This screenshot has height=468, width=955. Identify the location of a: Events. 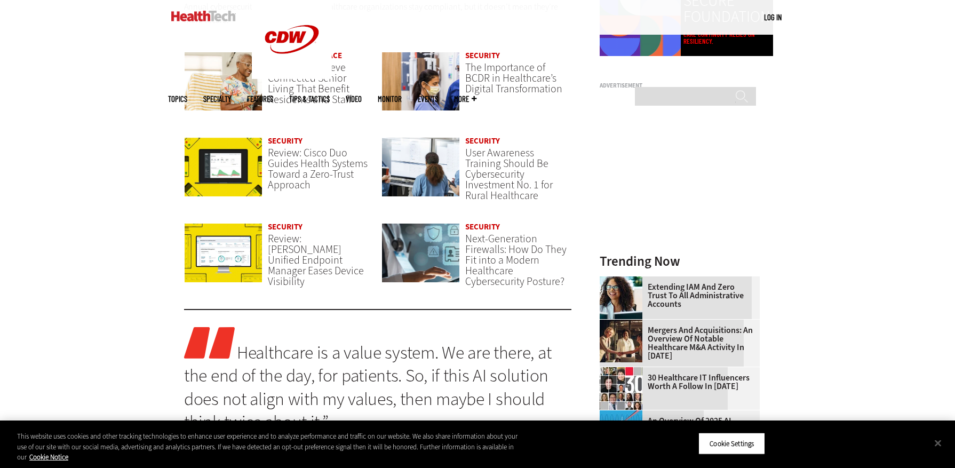
(428, 99).